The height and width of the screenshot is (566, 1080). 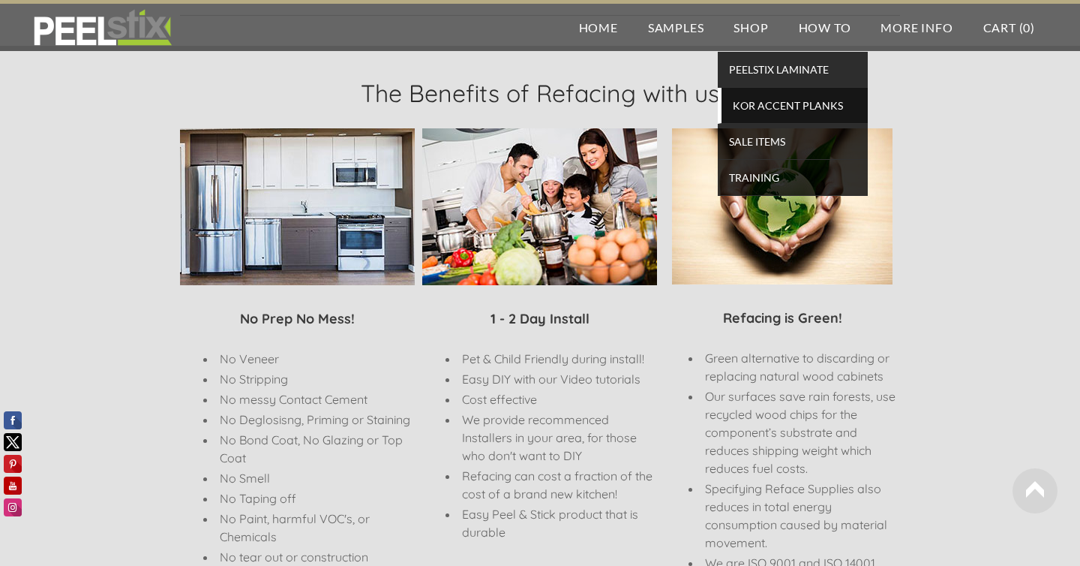 What do you see at coordinates (801, 432) in the screenshot?
I see `li: Our surfaces save rain forests, use recycled wood chips for the component’s substrate and reduces...` at bounding box center [801, 432].